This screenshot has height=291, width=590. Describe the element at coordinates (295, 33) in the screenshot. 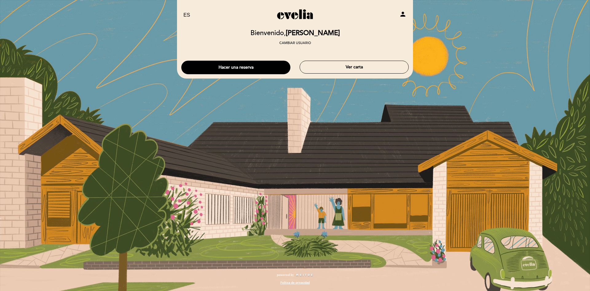

I see `h2: Bienvenido,` at that location.